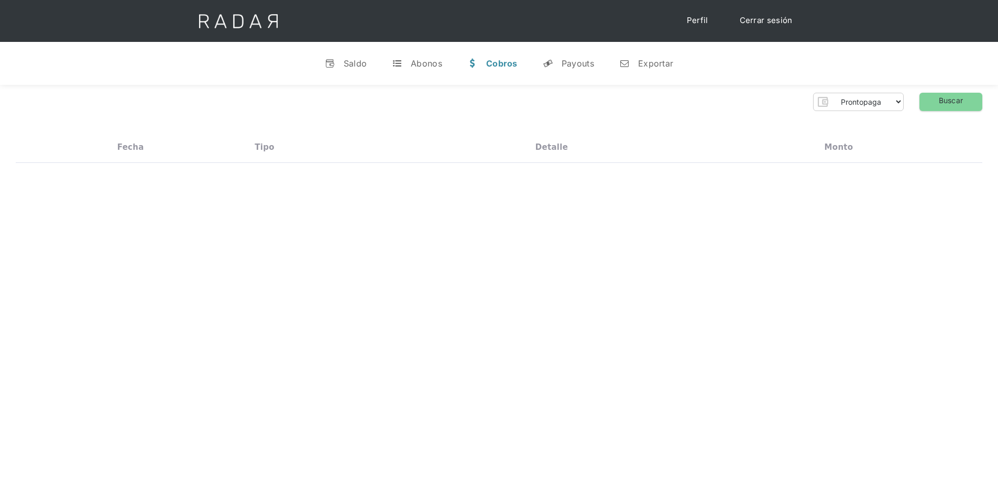  What do you see at coordinates (130, 147) in the screenshot?
I see `div: Fecha` at bounding box center [130, 147].